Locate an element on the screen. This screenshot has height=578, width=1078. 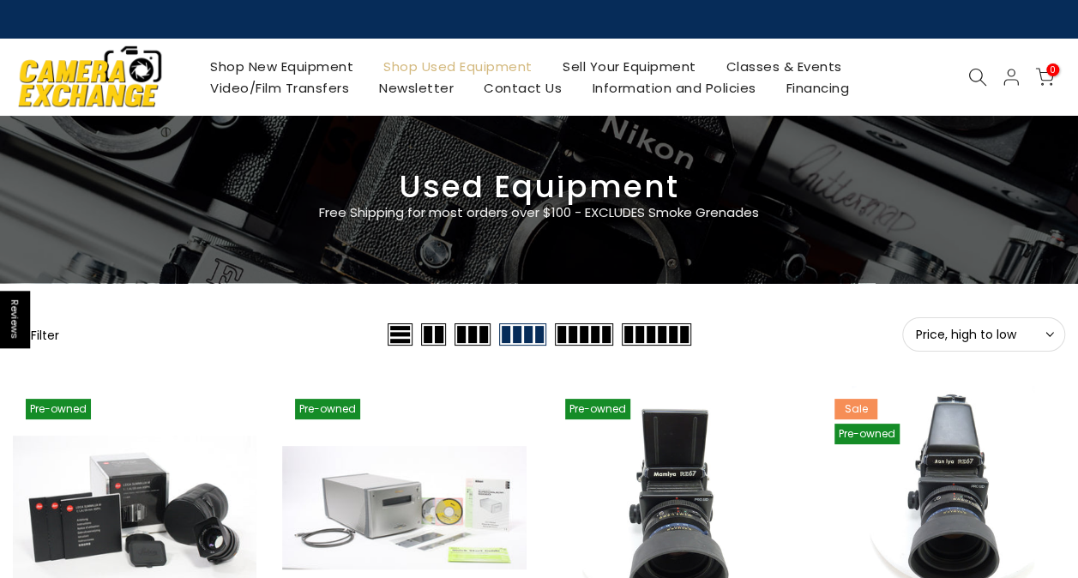
button: Price, high to low is located at coordinates (984, 335).